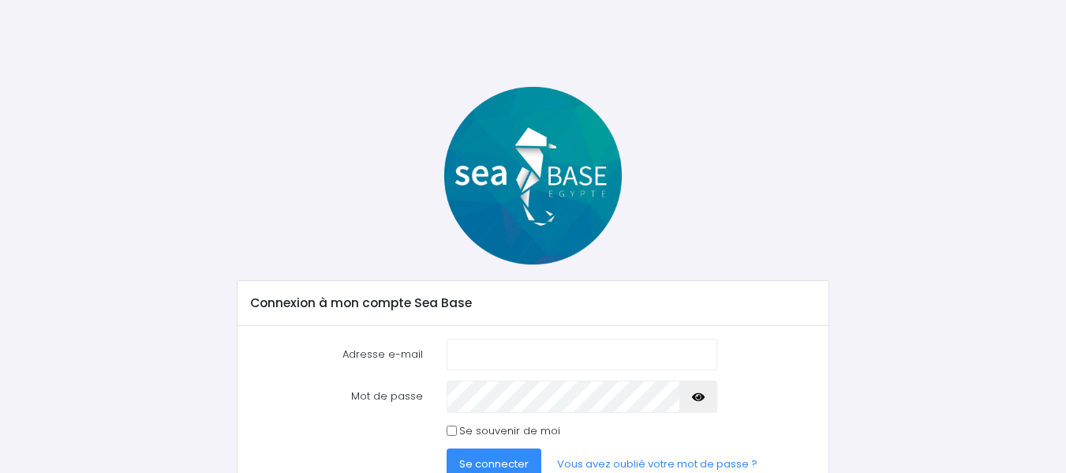 The height and width of the screenshot is (473, 1066). What do you see at coordinates (336, 396) in the screenshot?
I see `label: Mot de passe` at bounding box center [336, 396].